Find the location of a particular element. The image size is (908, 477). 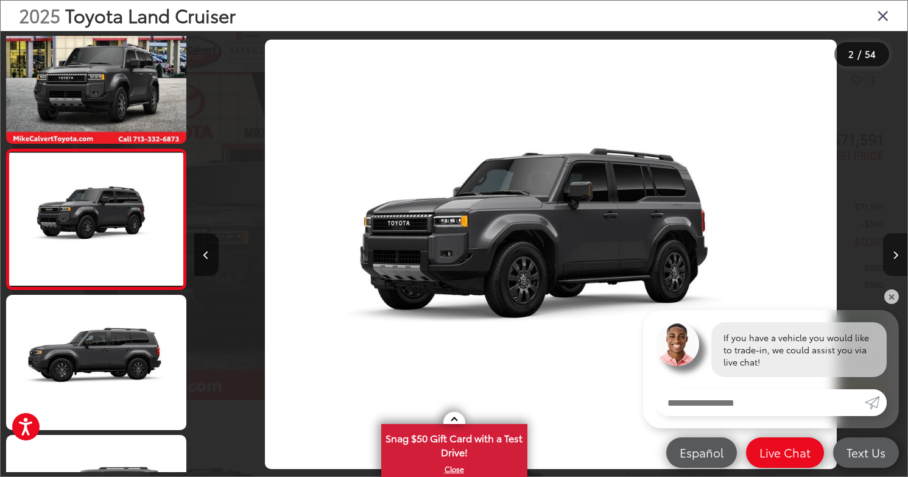

img: Agent profile photo is located at coordinates (677, 344).